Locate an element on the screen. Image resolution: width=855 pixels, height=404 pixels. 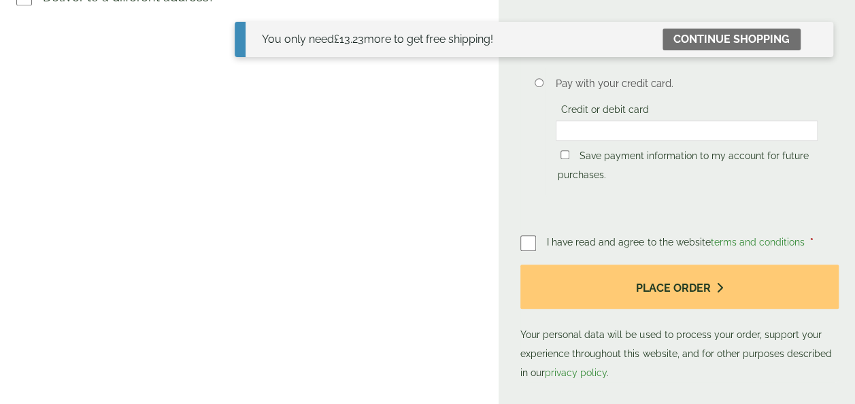
a: Continue shopping is located at coordinates (731, 39).